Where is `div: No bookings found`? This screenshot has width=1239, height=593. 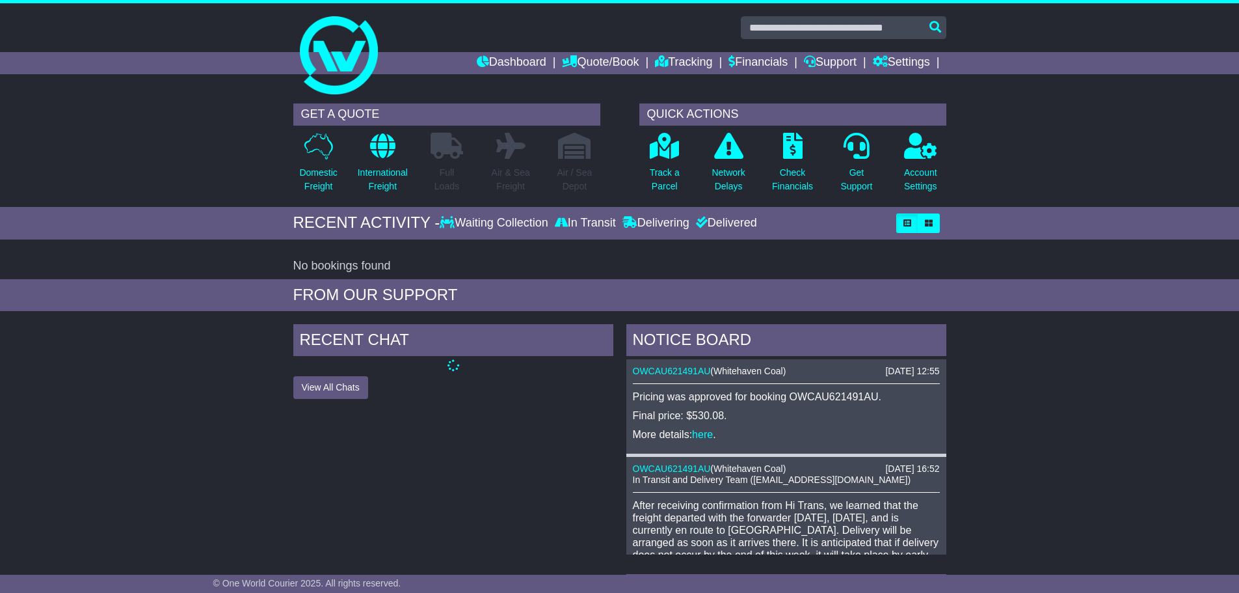 div: No bookings found is located at coordinates (620, 266).